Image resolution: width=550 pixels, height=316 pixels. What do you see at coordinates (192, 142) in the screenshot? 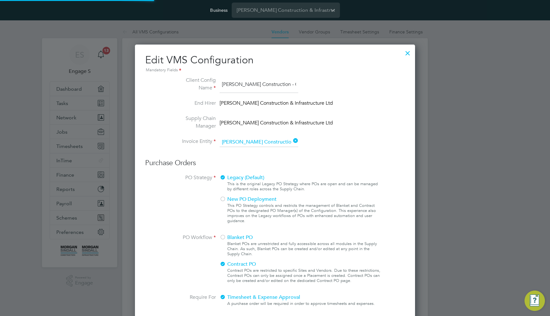
I see `label: Invoice Entity` at bounding box center [192, 142].